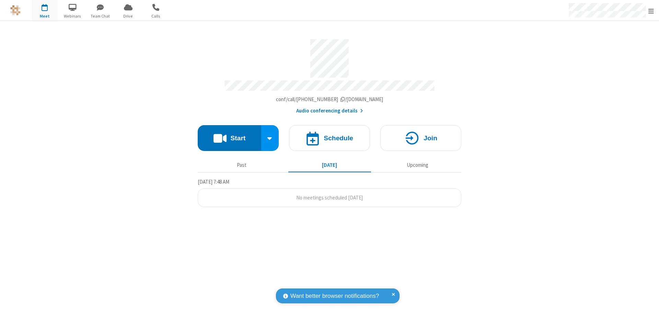  What do you see at coordinates (330, 99) in the screenshot?
I see `button: Copy my meeting room linkCopy my meeting room link` at bounding box center [330, 99].